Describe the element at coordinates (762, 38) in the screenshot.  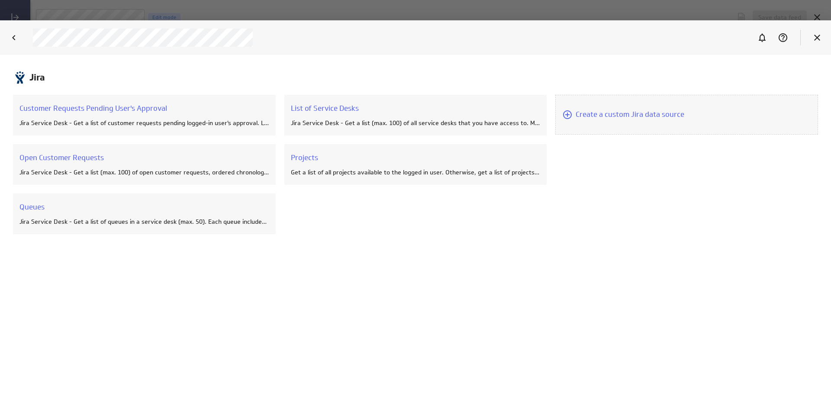
I see `div: Notifications` at that location.